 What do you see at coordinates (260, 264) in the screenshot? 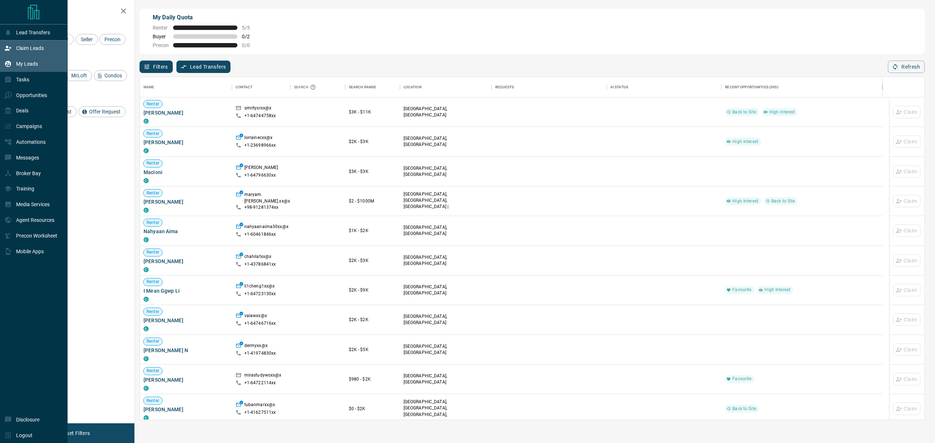
I see `p: +1- 43786841xx` at bounding box center [260, 264].